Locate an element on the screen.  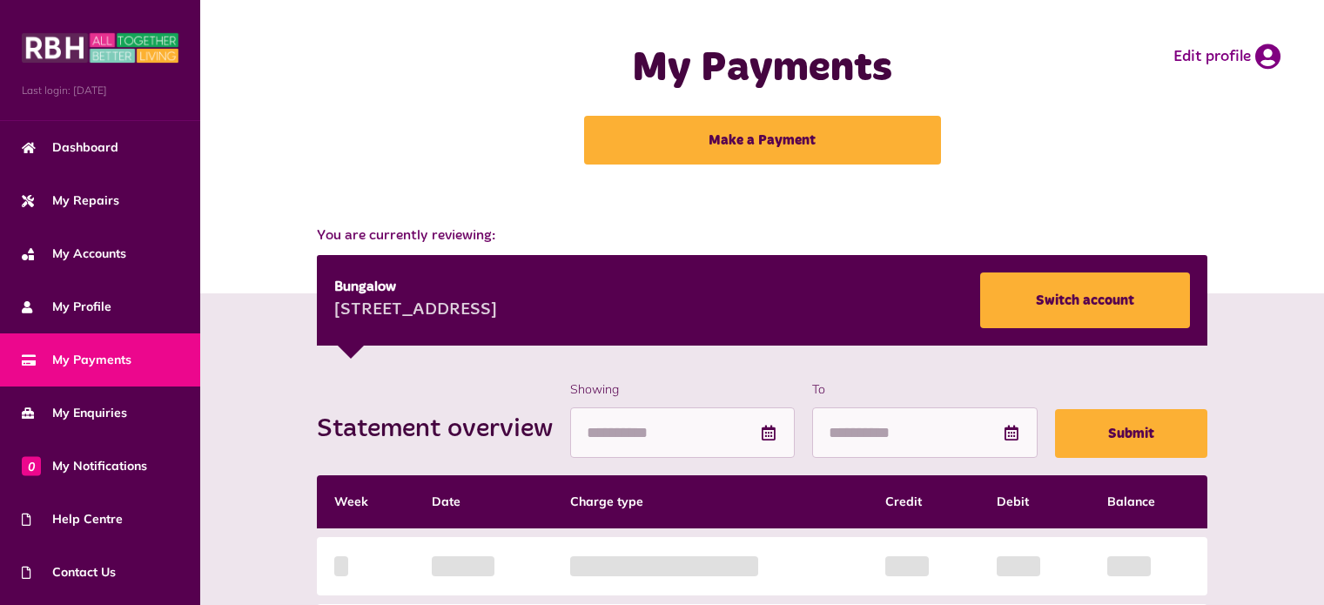
span: My Payments is located at coordinates (77, 359).